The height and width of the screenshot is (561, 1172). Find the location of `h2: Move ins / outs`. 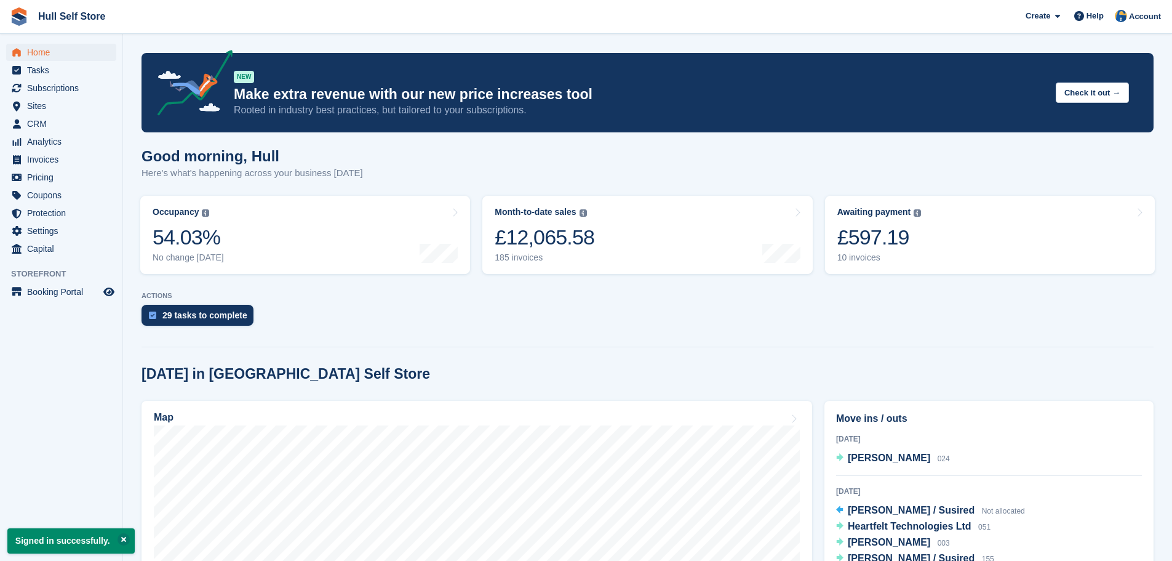

h2: Move ins / outs is located at coordinates (989, 418).